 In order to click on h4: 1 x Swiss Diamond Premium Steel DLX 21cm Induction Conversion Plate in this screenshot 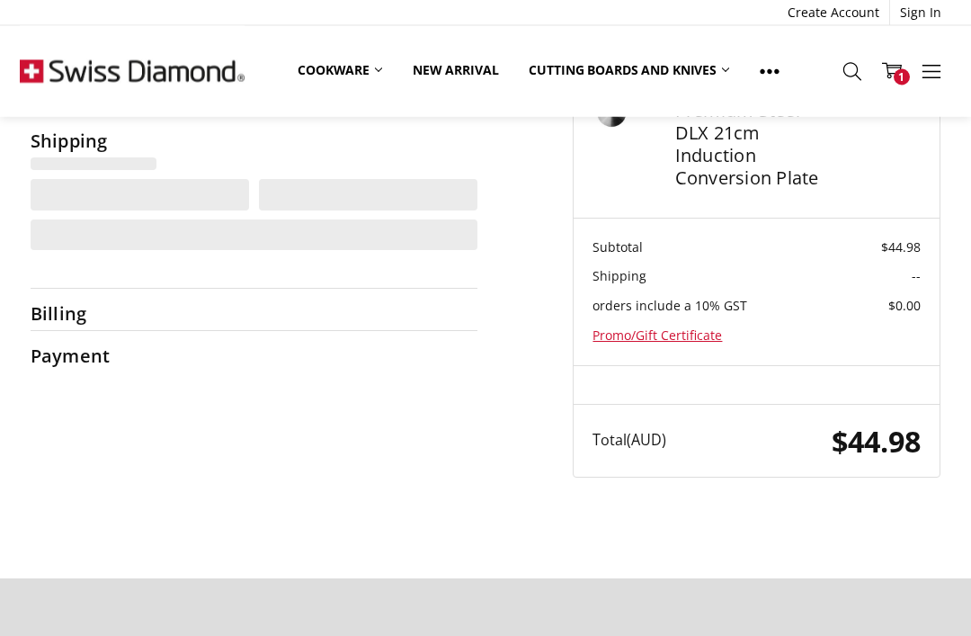, I will do `click(754, 133)`.